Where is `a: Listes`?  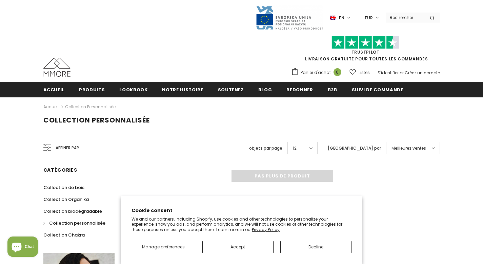 a: Listes is located at coordinates (360, 72).